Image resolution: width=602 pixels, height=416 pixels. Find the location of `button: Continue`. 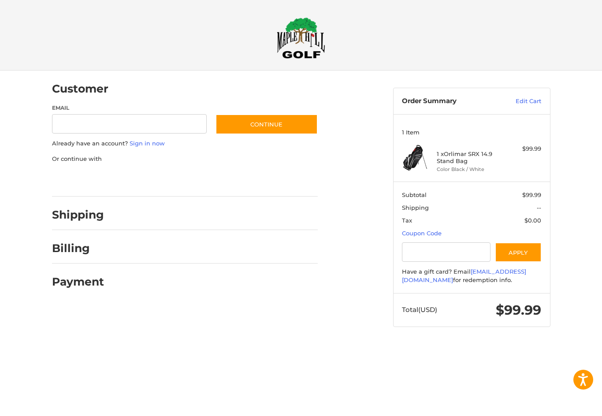

button: Continue is located at coordinates (267, 124).